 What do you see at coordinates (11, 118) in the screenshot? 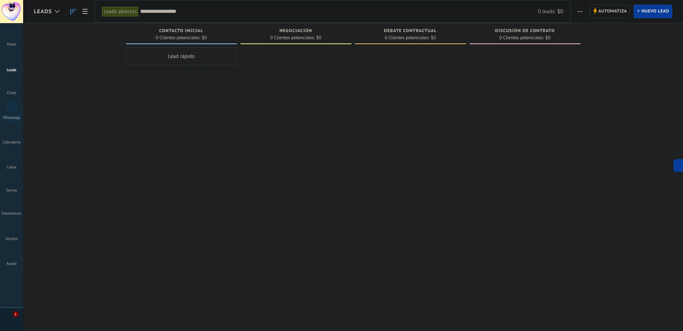
I see `div: WhatsApp` at bounding box center [11, 118].